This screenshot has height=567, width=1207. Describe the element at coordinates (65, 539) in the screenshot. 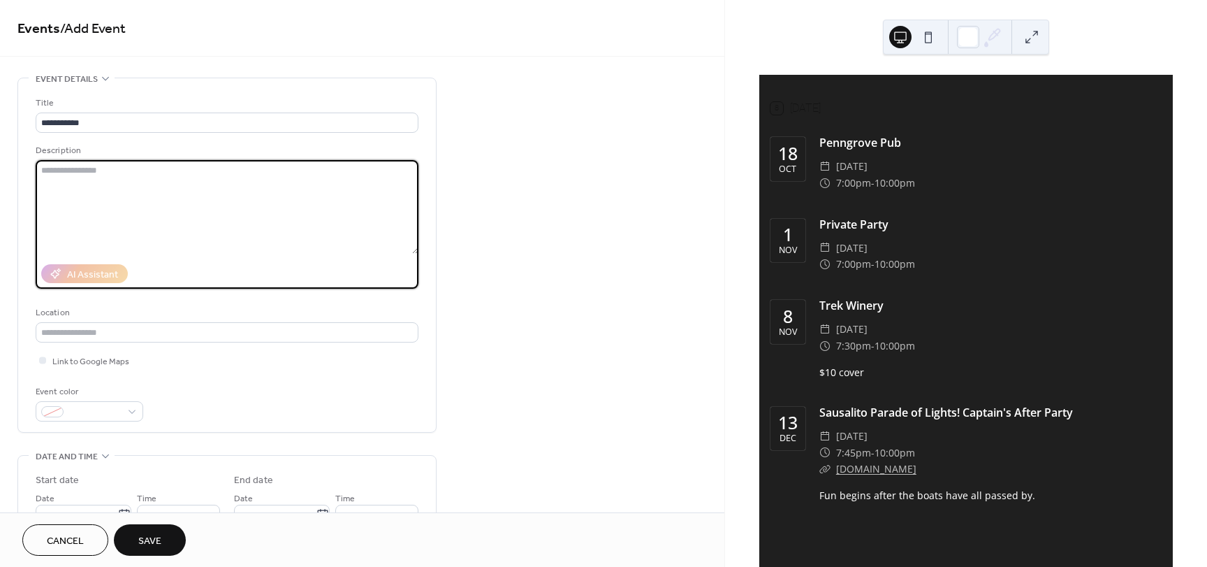

I see `a: Cancel` at that location.